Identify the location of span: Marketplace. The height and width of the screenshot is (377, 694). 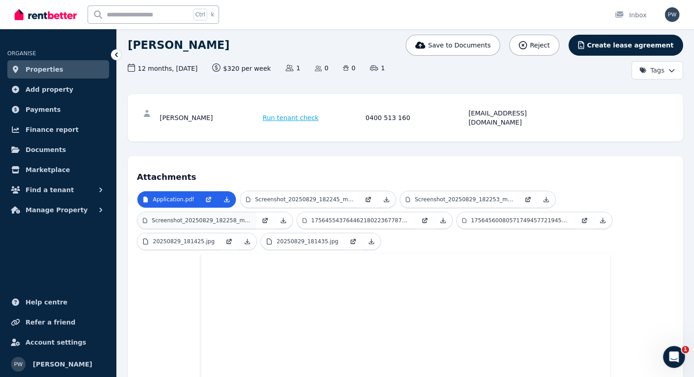
(47, 170).